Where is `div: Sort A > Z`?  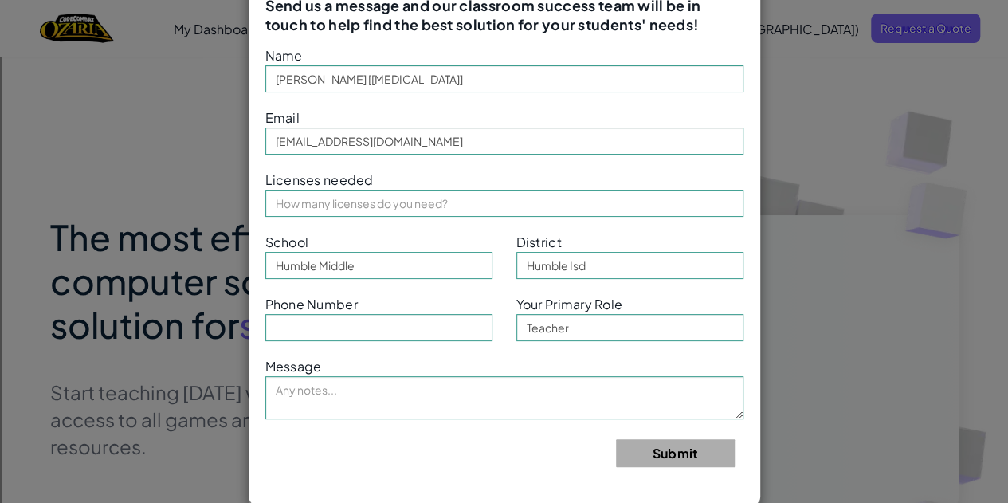 div: Sort A > Z is located at coordinates (504, 14).